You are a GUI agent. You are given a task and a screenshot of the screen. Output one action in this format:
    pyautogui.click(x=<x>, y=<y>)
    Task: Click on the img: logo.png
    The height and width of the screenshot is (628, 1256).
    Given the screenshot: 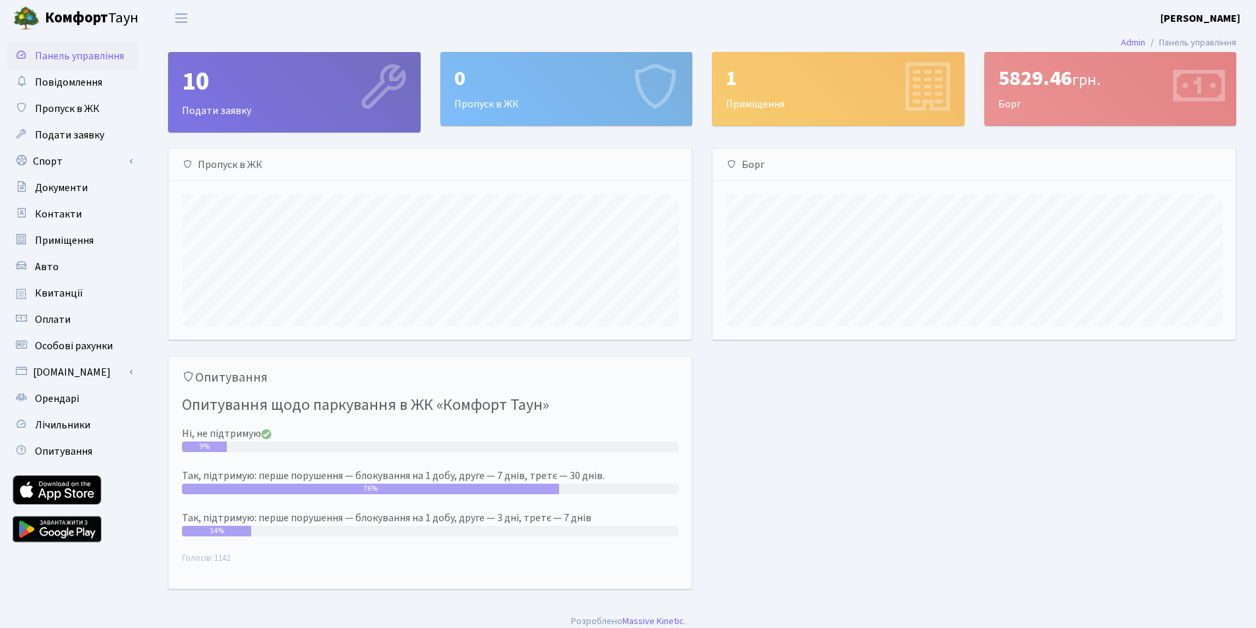 What is the action you would take?
    pyautogui.click(x=26, y=18)
    